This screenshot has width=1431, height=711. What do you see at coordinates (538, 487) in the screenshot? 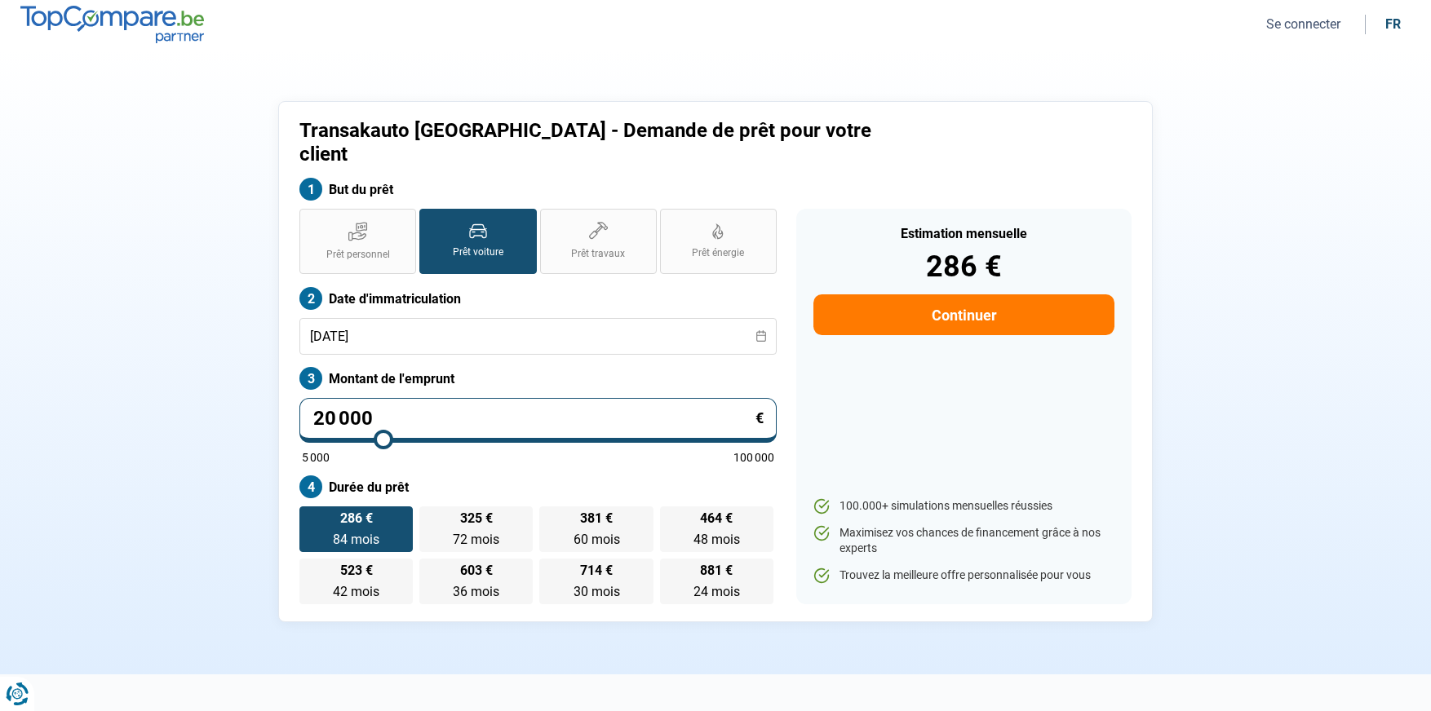
I see `label: Durée du prêt` at bounding box center [538, 487].